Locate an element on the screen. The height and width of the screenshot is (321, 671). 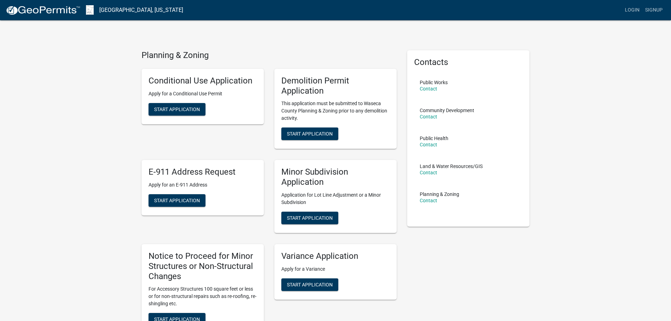
p: Community Development is located at coordinates (447, 110).